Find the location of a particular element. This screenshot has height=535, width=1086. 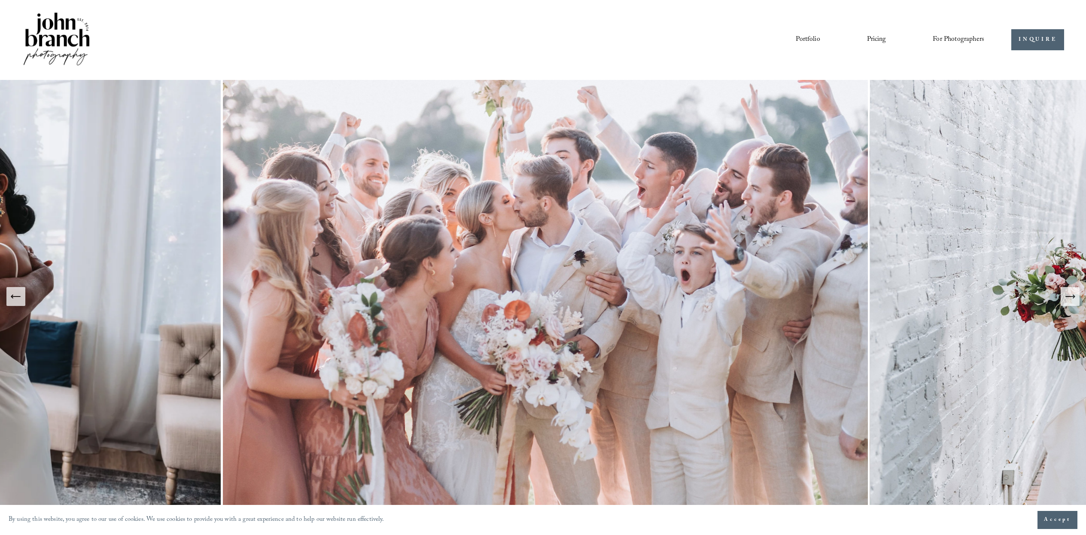

a: INQUIRE is located at coordinates (1038, 40).